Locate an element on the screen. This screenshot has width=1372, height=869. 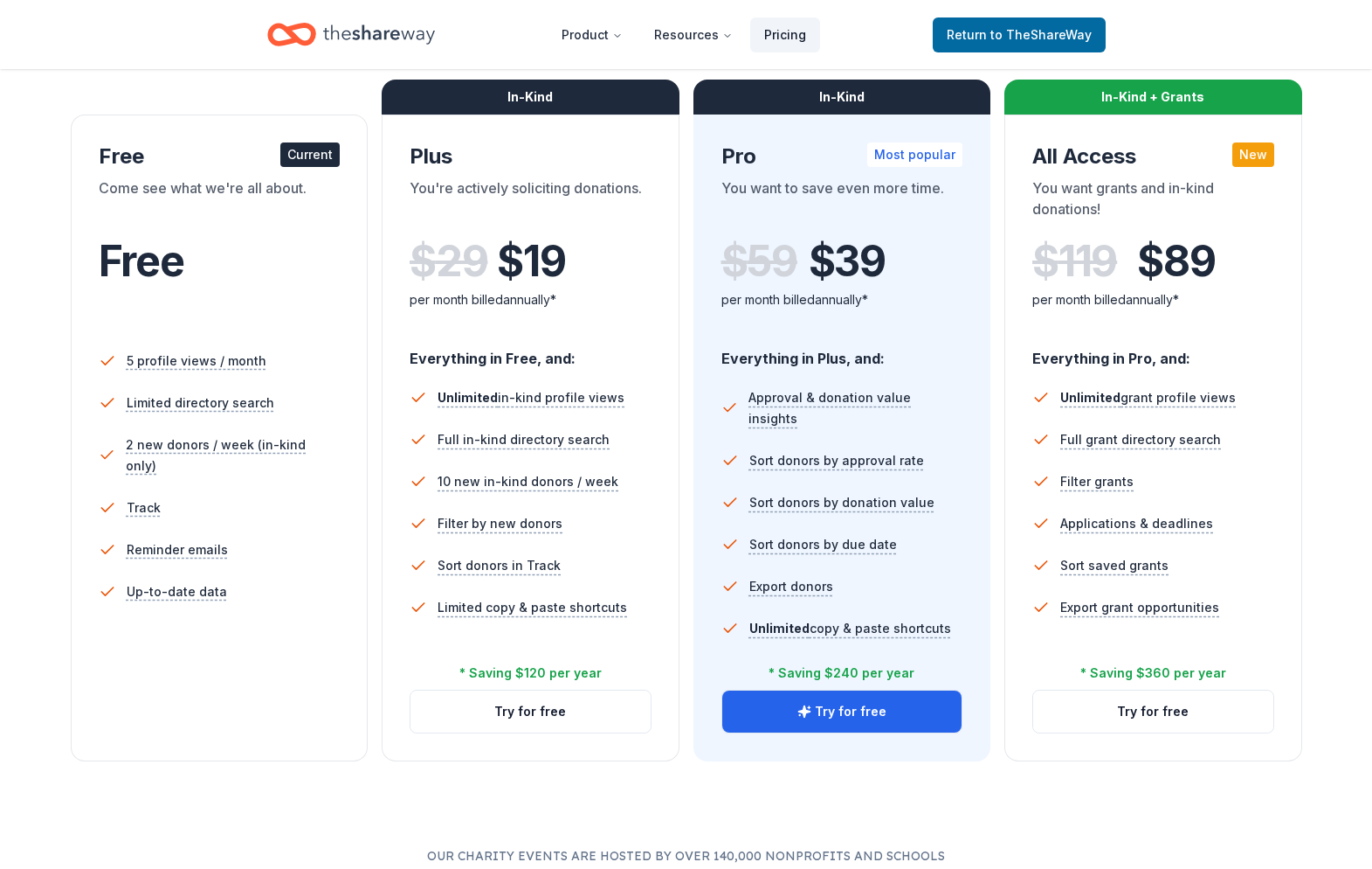
a: Returnto TheShareWay is located at coordinates (1019, 35).